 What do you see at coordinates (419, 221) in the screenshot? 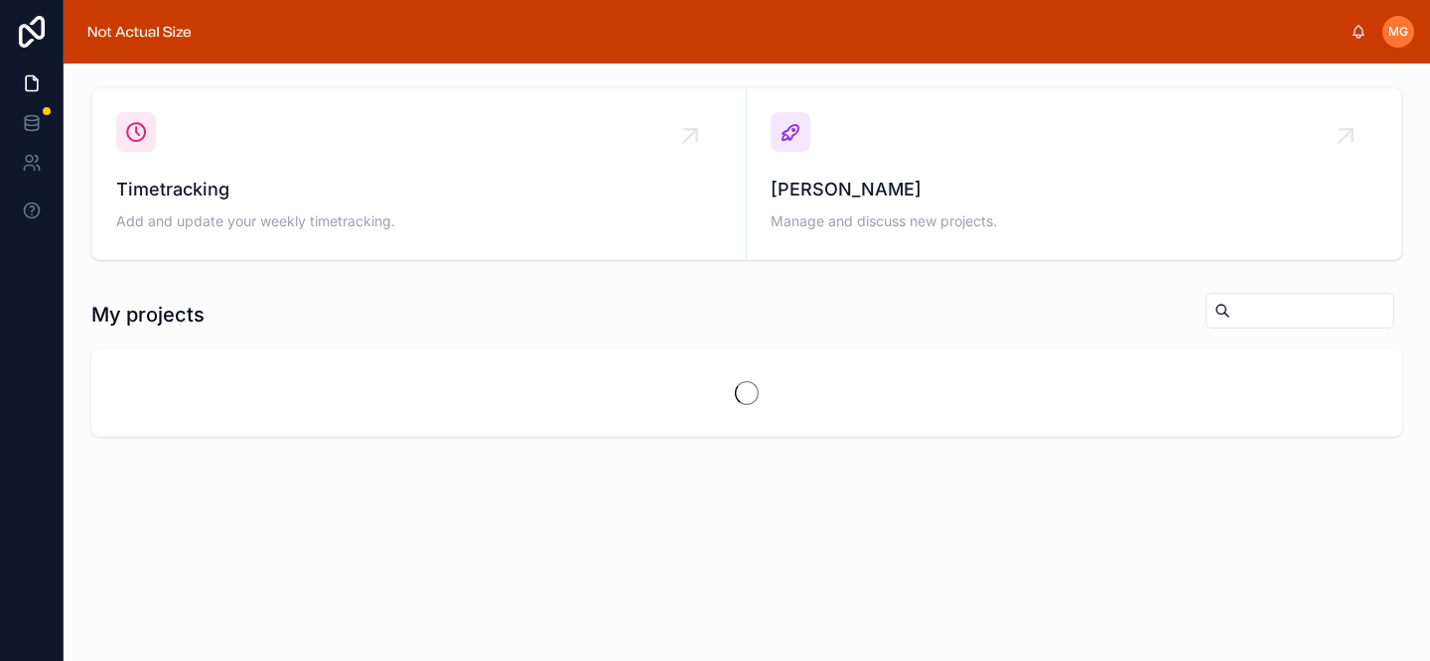
I see `span: Add and update your weekly timetracking.` at bounding box center [419, 221].